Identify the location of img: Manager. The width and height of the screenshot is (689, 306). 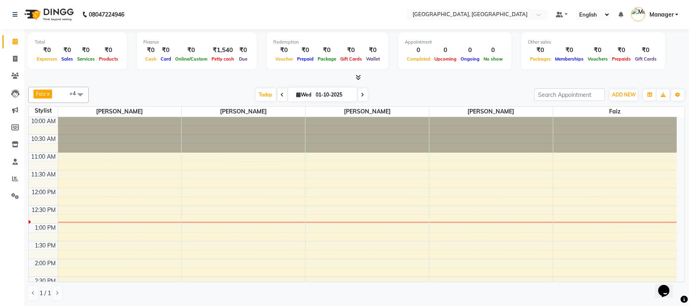
(638, 14).